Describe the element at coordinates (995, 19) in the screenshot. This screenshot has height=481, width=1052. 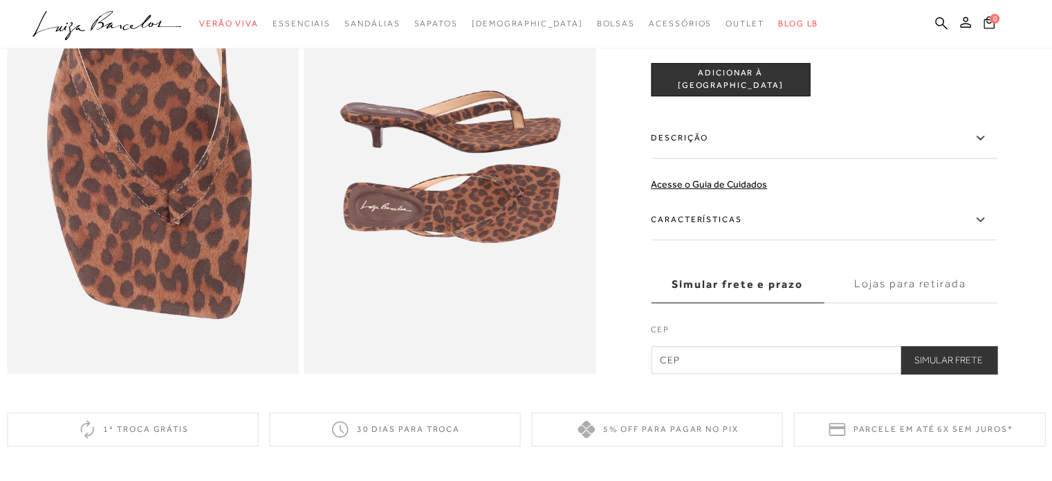
I see `span: 0` at that location.